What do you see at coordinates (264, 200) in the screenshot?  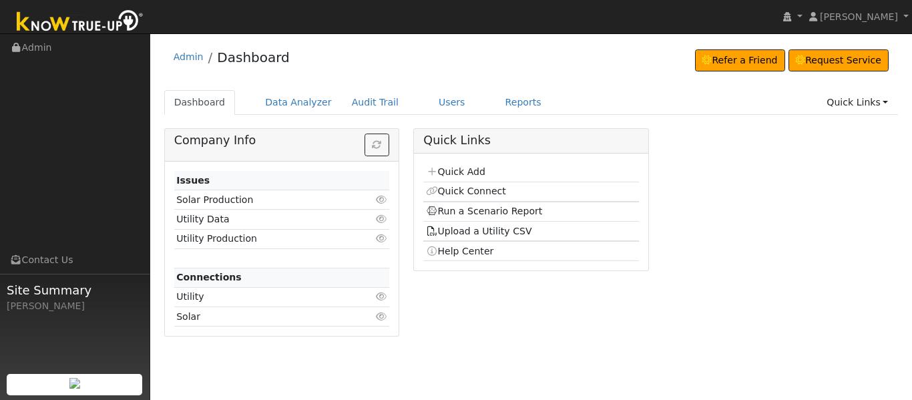 I see `td: Solar Production` at bounding box center [264, 200].